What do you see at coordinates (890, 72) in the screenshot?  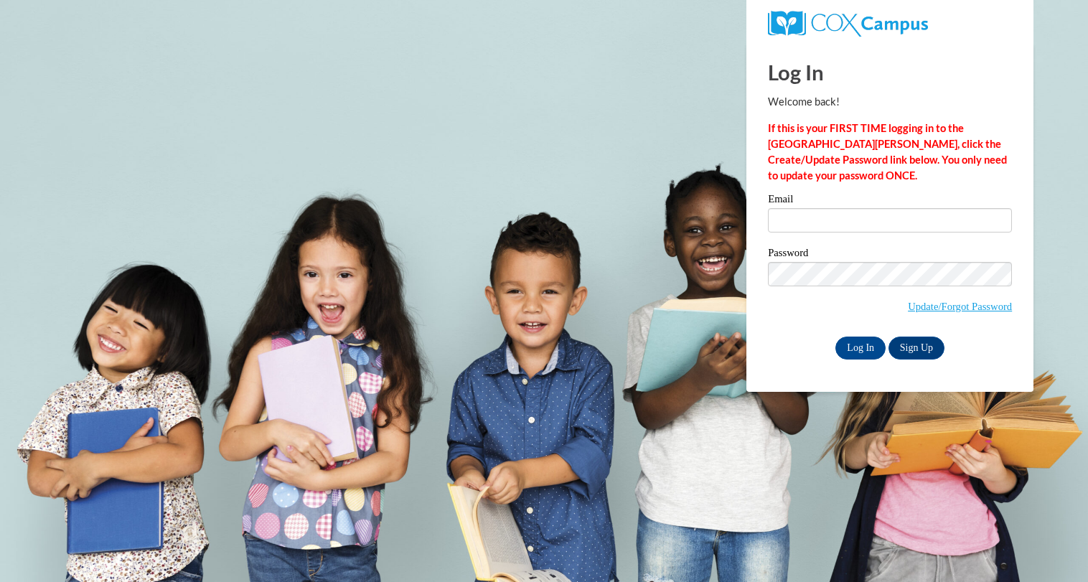 I see `h1: Log In` at bounding box center [890, 72].